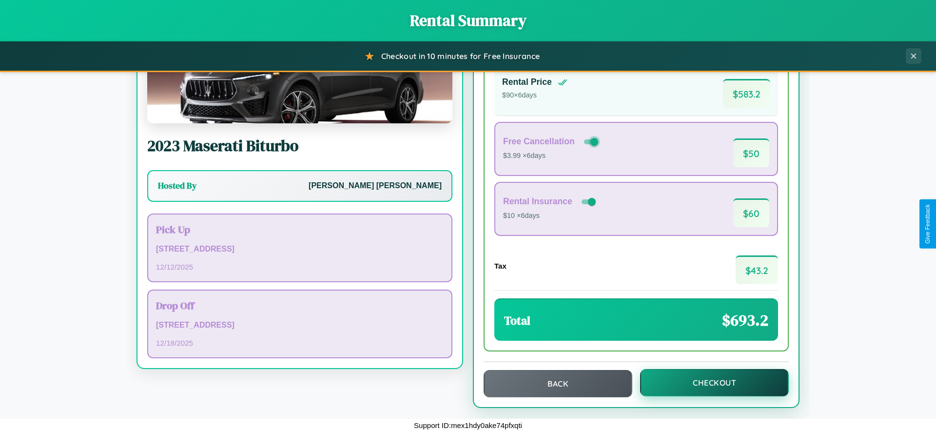 The width and height of the screenshot is (936, 448). Describe the element at coordinates (300, 267) in the screenshot. I see `p: 12 / 12 / 2025` at that location.